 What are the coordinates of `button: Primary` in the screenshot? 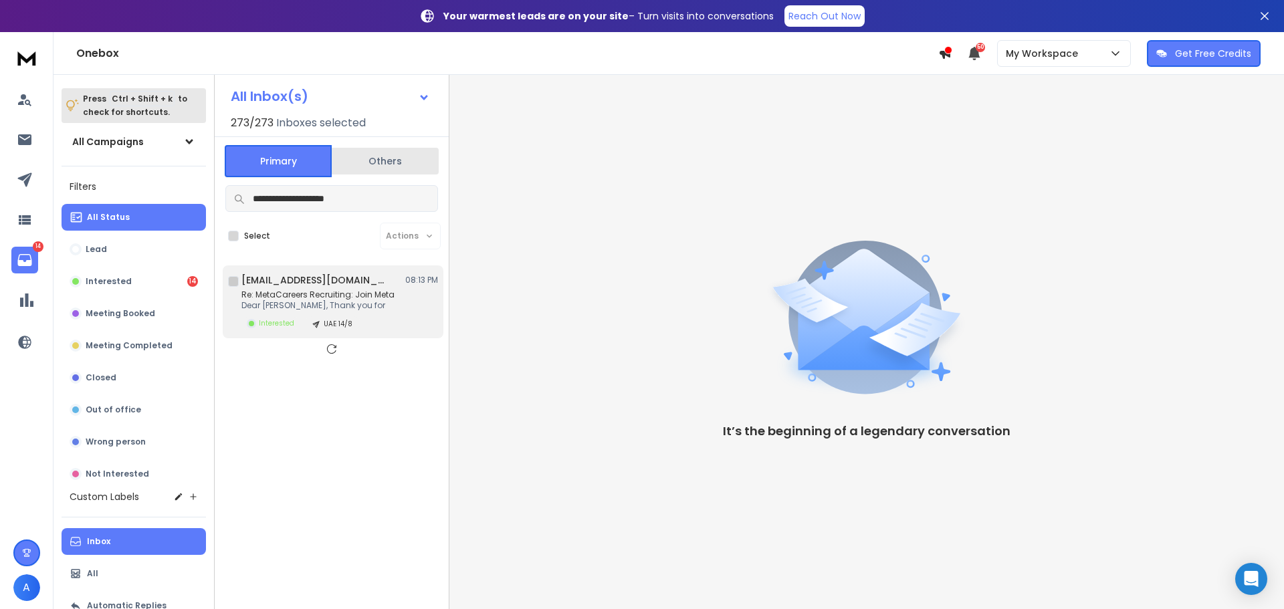 It's located at (278, 161).